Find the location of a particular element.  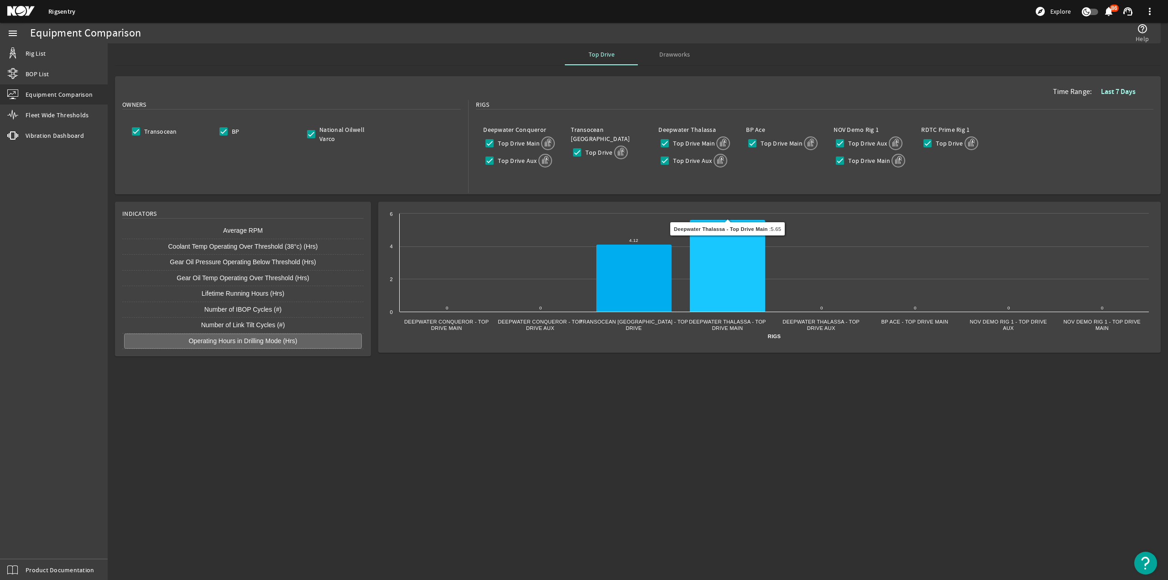

text: 2 is located at coordinates (392, 279).